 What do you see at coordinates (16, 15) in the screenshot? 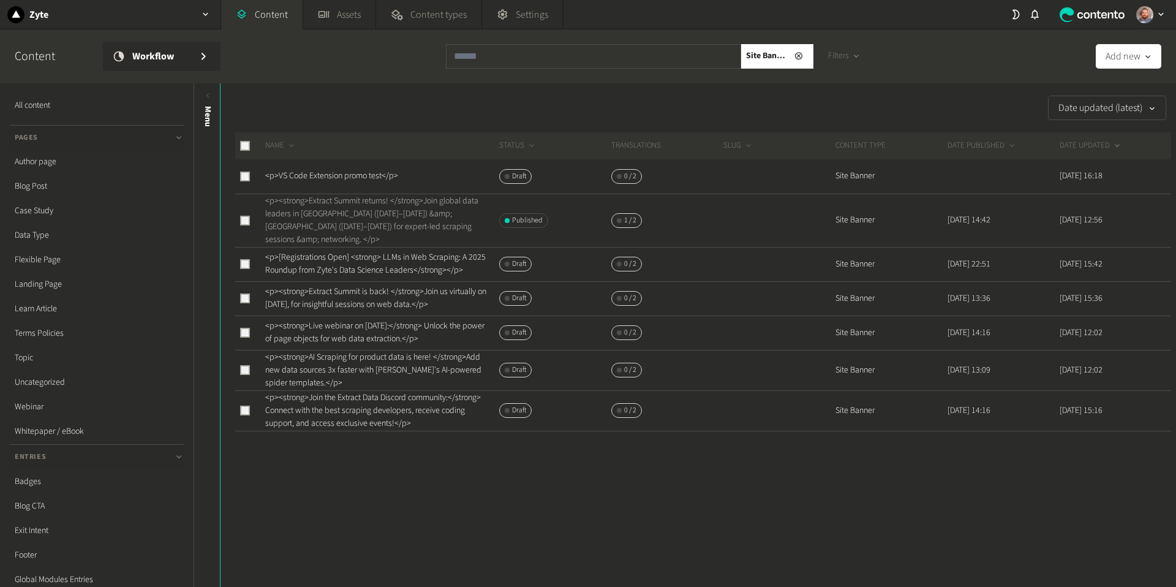
I see `img: Zyte` at bounding box center [16, 15].